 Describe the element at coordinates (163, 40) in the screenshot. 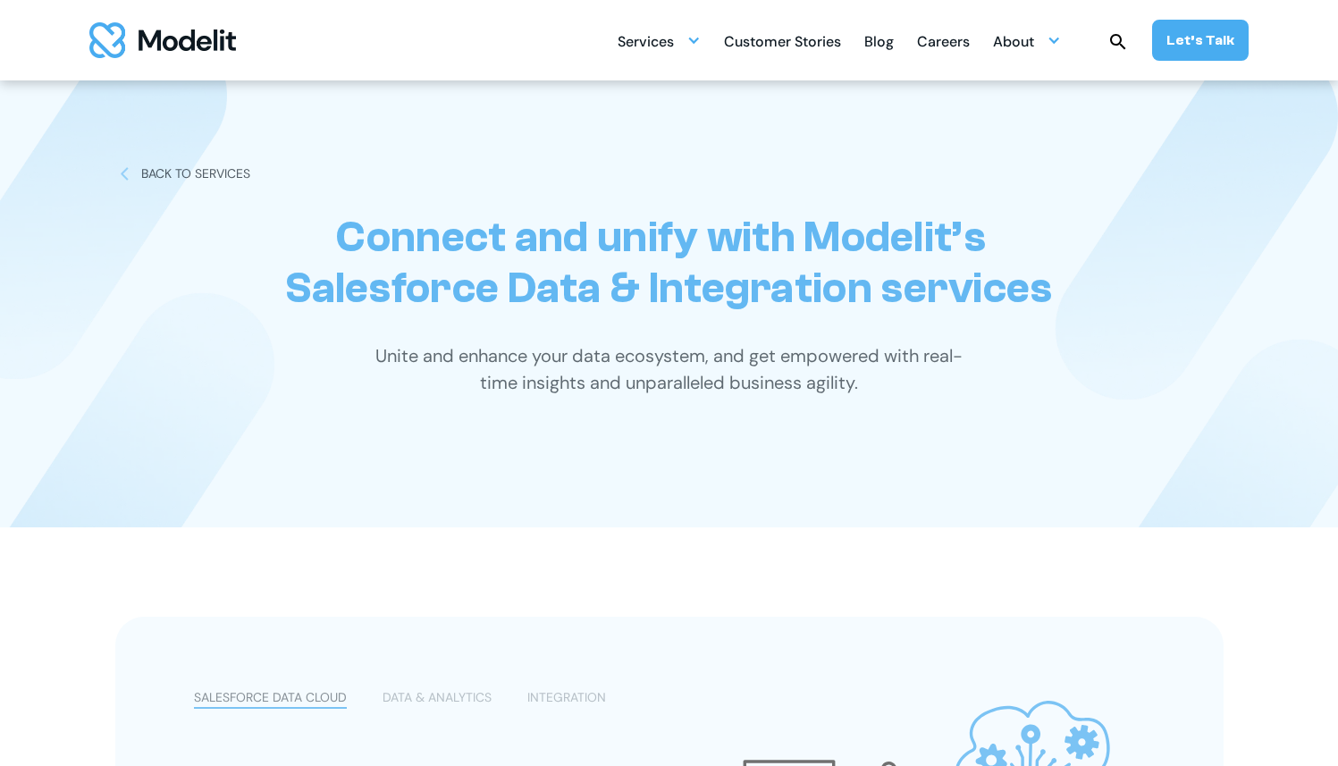

I see `a: home` at that location.